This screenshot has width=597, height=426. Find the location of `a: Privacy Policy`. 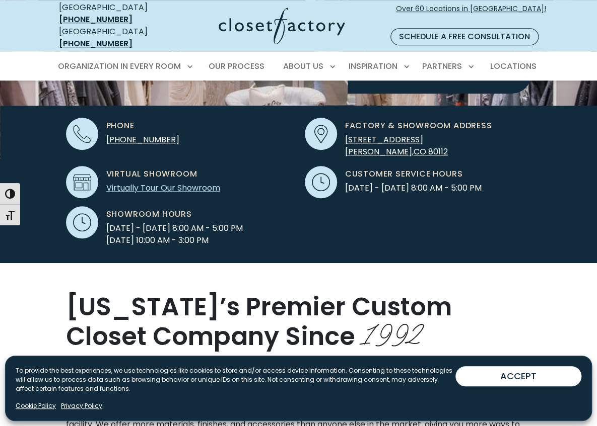

a: Privacy Policy is located at coordinates (82, 406).